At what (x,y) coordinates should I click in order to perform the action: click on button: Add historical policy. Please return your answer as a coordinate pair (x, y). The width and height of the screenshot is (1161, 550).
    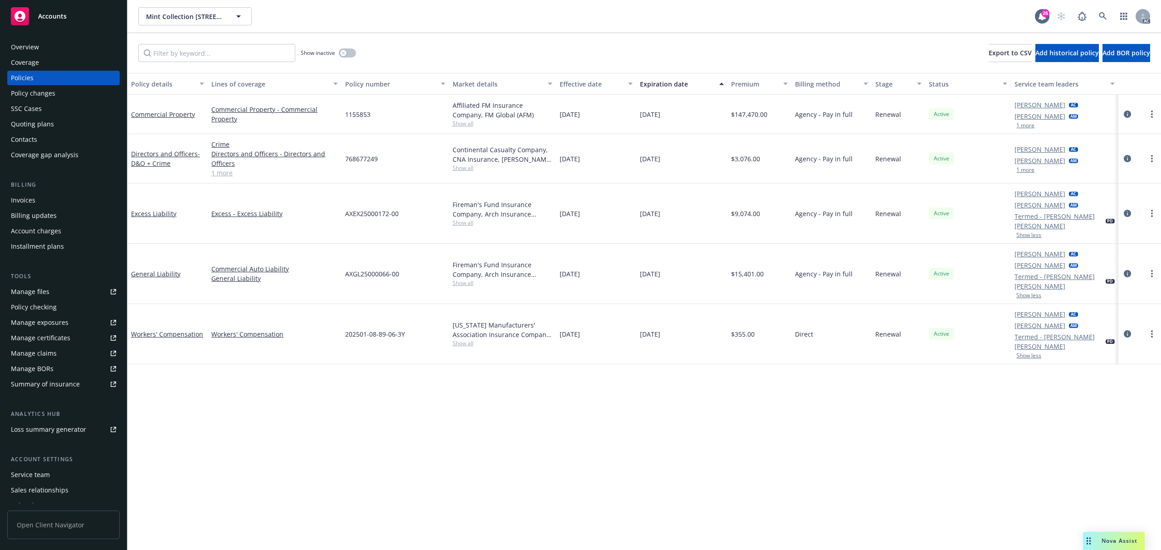
    Looking at the image, I should click on (1067, 53).